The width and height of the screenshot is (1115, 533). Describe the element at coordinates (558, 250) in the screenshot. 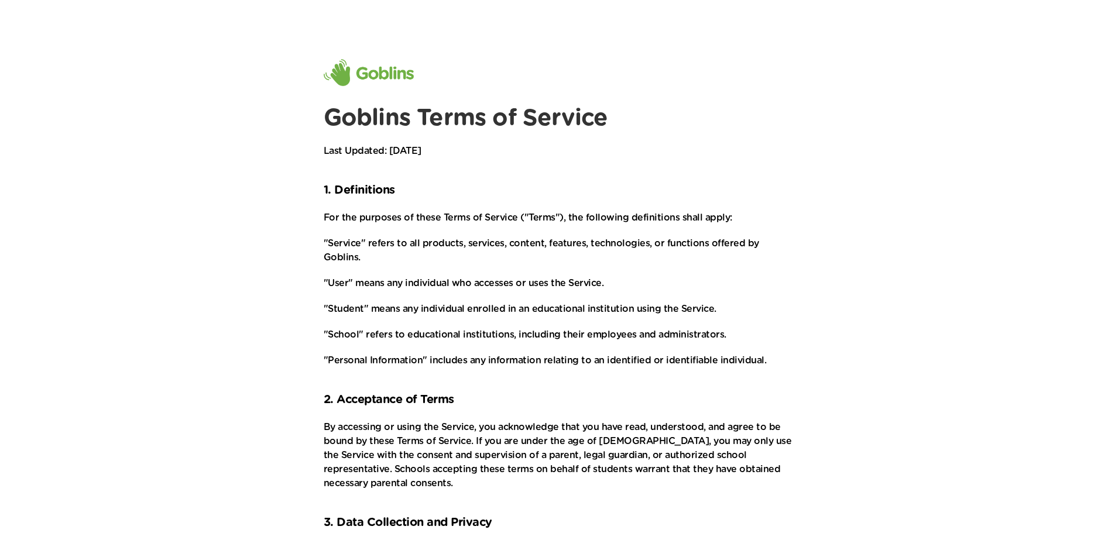

I see `p: "Service" refers to all products, services, content, features, technologies, or functions offered...` at that location.